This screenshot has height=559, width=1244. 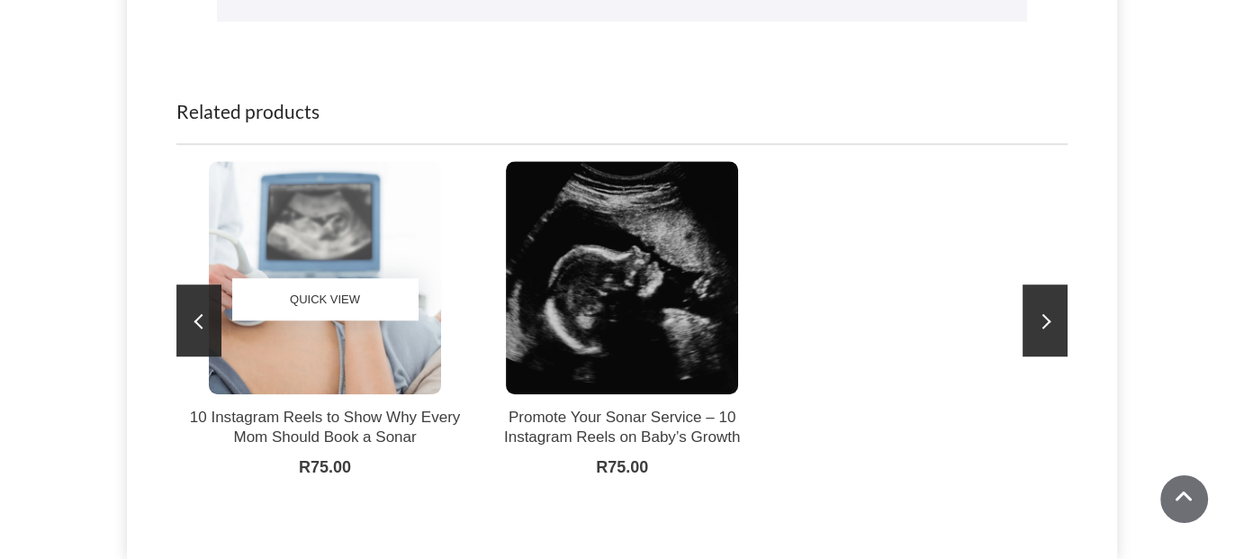 What do you see at coordinates (325, 300) in the screenshot?
I see `a: Quick View` at bounding box center [325, 300].